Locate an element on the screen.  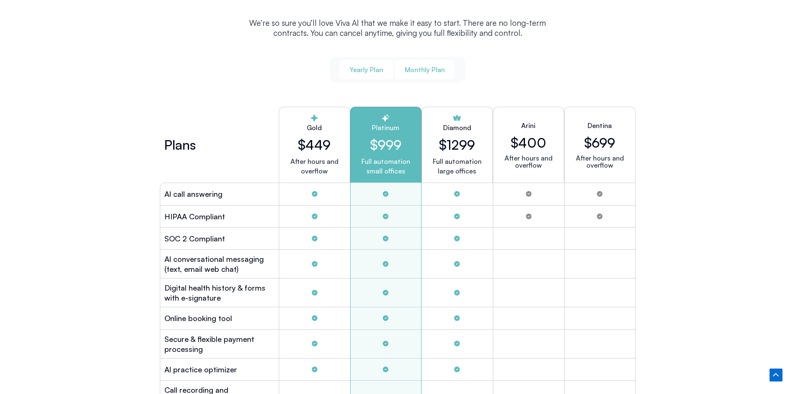
h2: $400 is located at coordinates (529, 143).